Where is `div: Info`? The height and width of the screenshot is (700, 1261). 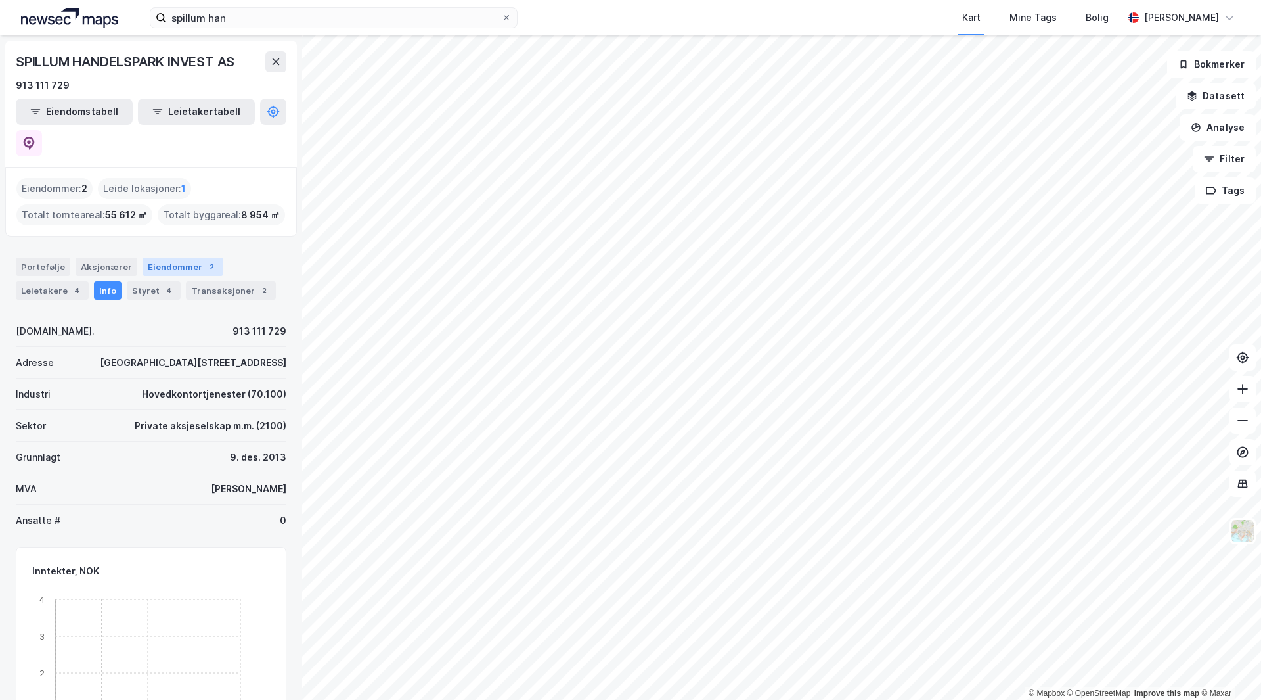 div: Info is located at coordinates (108, 290).